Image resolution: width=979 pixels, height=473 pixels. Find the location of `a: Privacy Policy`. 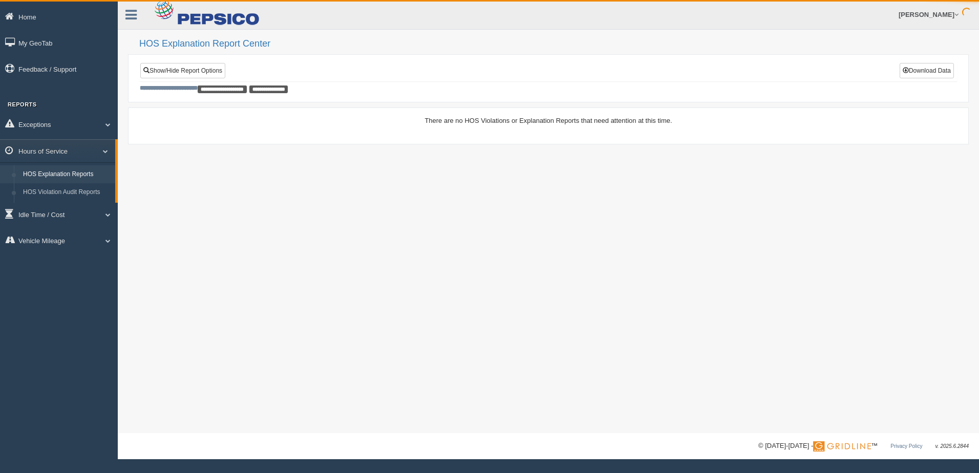

a: Privacy Policy is located at coordinates (906, 446).